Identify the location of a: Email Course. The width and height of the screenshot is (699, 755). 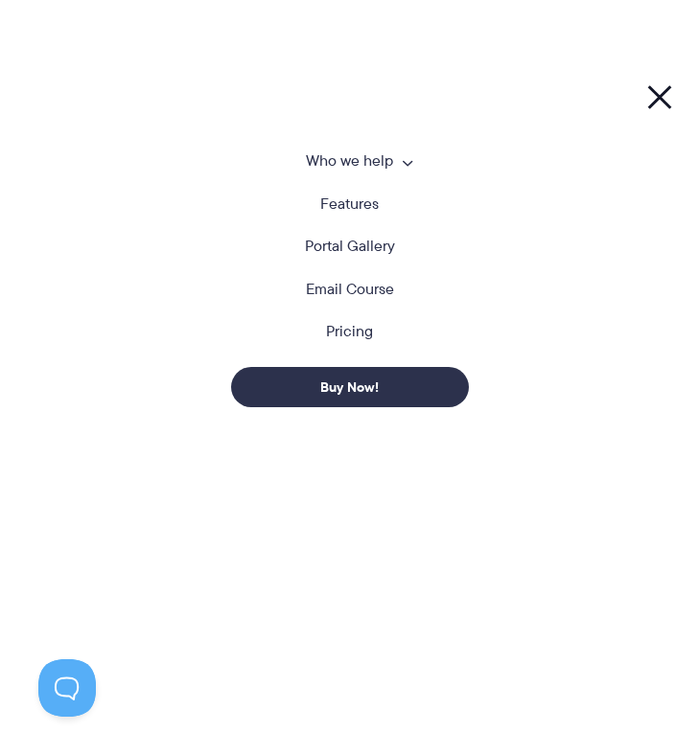
(350, 289).